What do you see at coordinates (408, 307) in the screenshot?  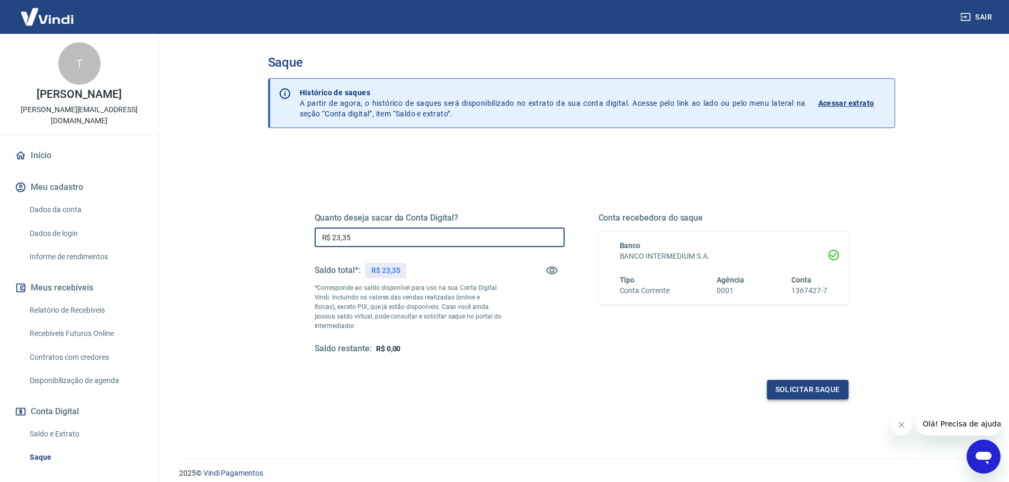 I see `p: *Corresponde ao saldo disponível para uso na sua Conta Digital Vindi. Incluindo os valores das ve...` at bounding box center [408, 307].